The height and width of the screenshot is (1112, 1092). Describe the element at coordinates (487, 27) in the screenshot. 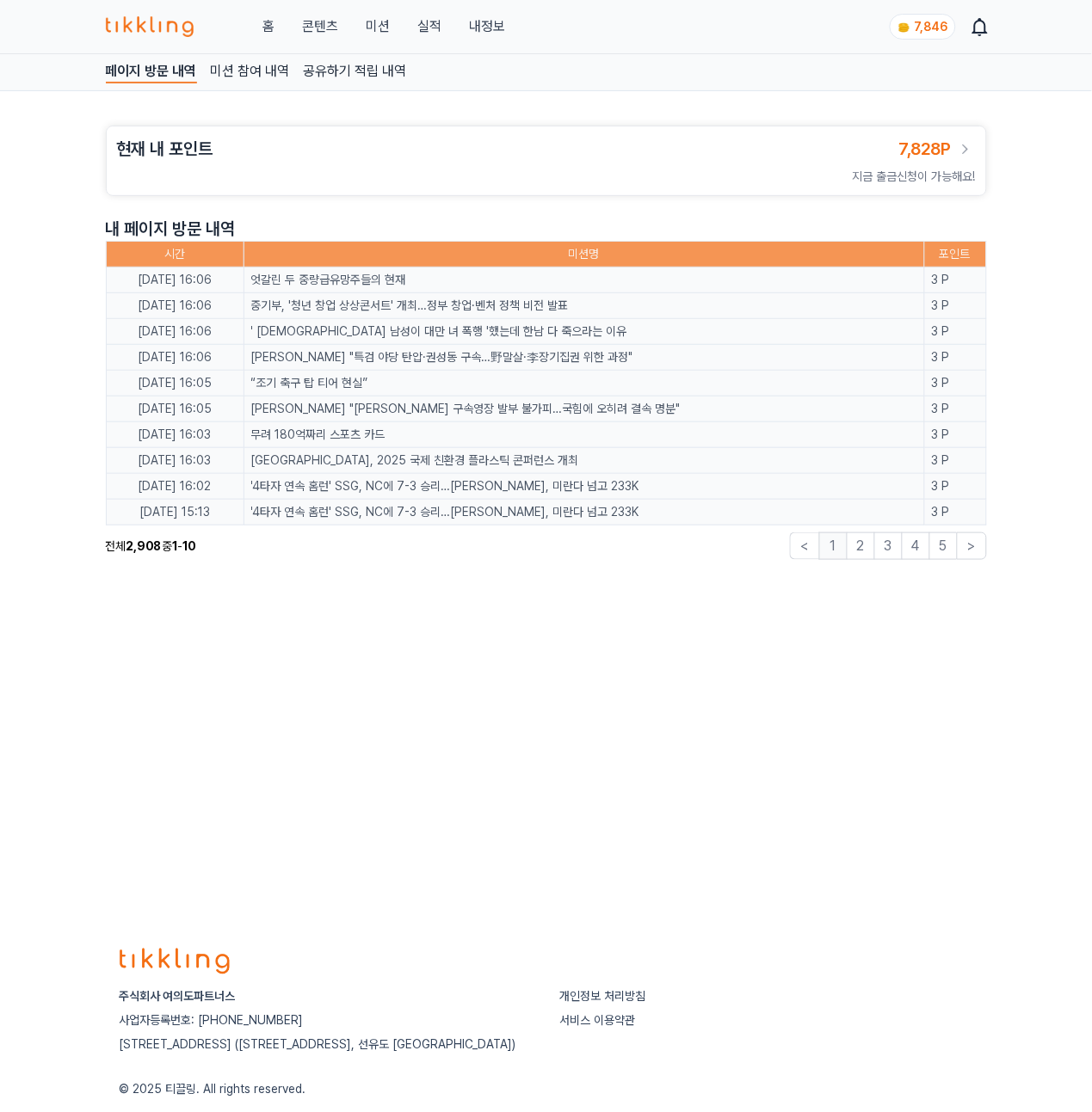

I see `a: 내정보` at that location.